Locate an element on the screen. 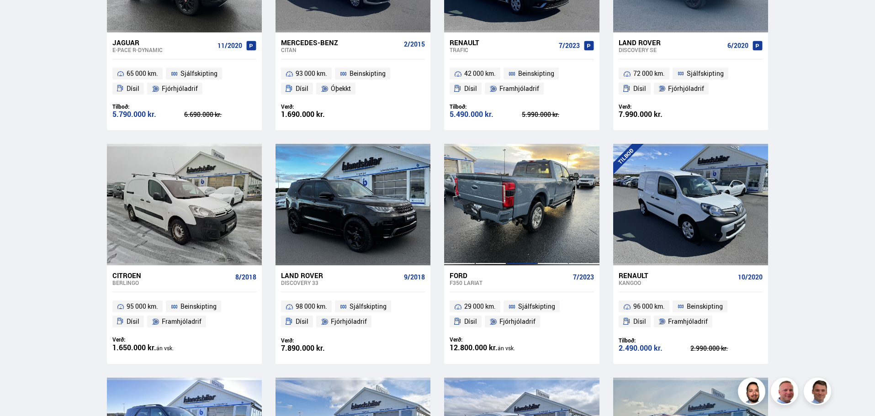  div: 5.490.000 kr. is located at coordinates (486, 114).